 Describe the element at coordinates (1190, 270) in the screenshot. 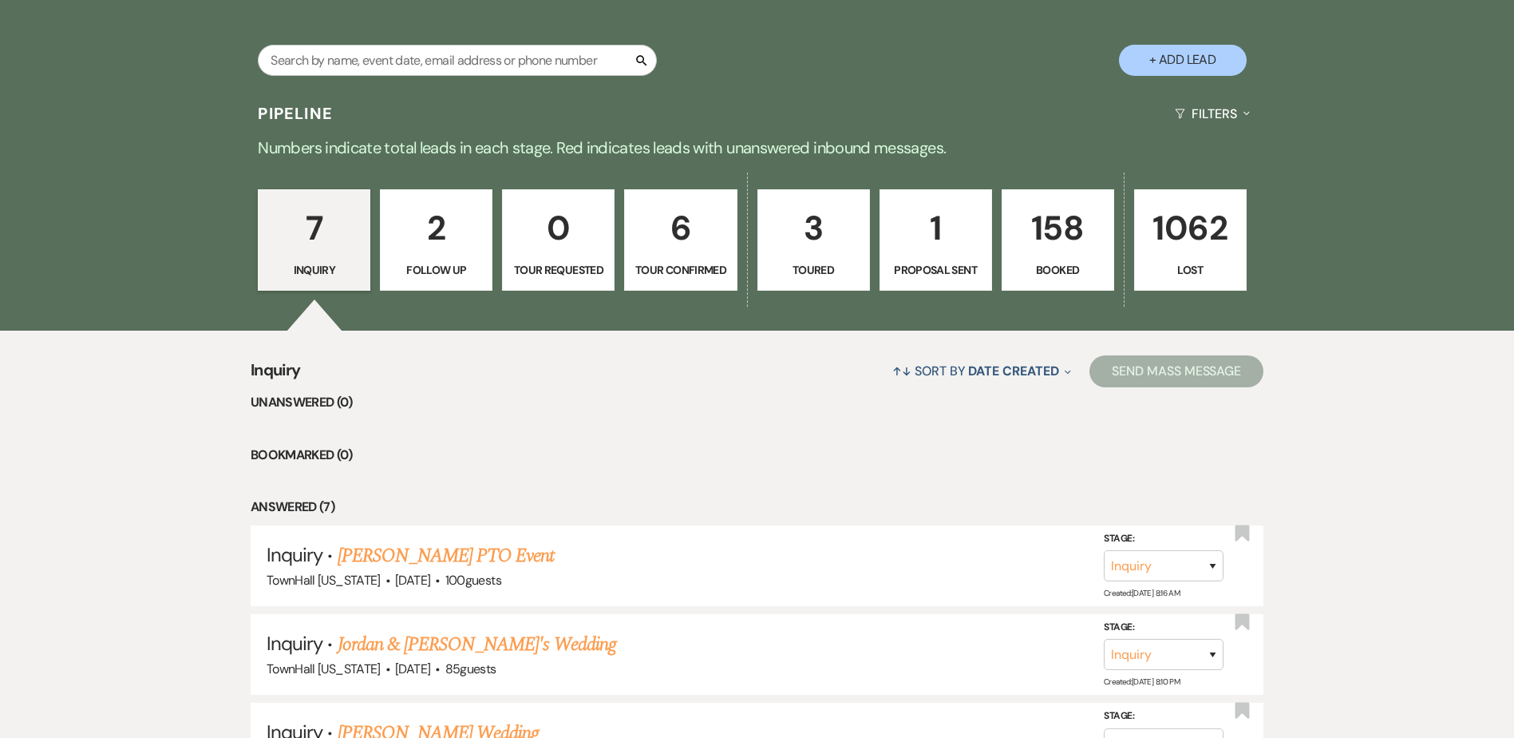

I see `p: Lost` at that location.